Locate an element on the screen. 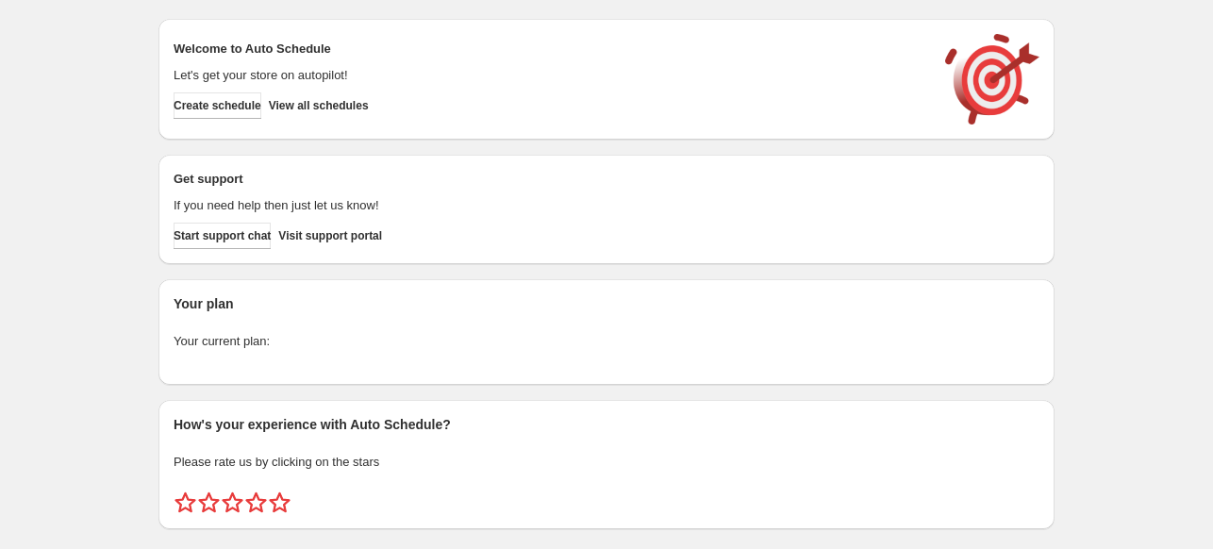 The height and width of the screenshot is (549, 1213). span: View all schedules is located at coordinates (319, 106).